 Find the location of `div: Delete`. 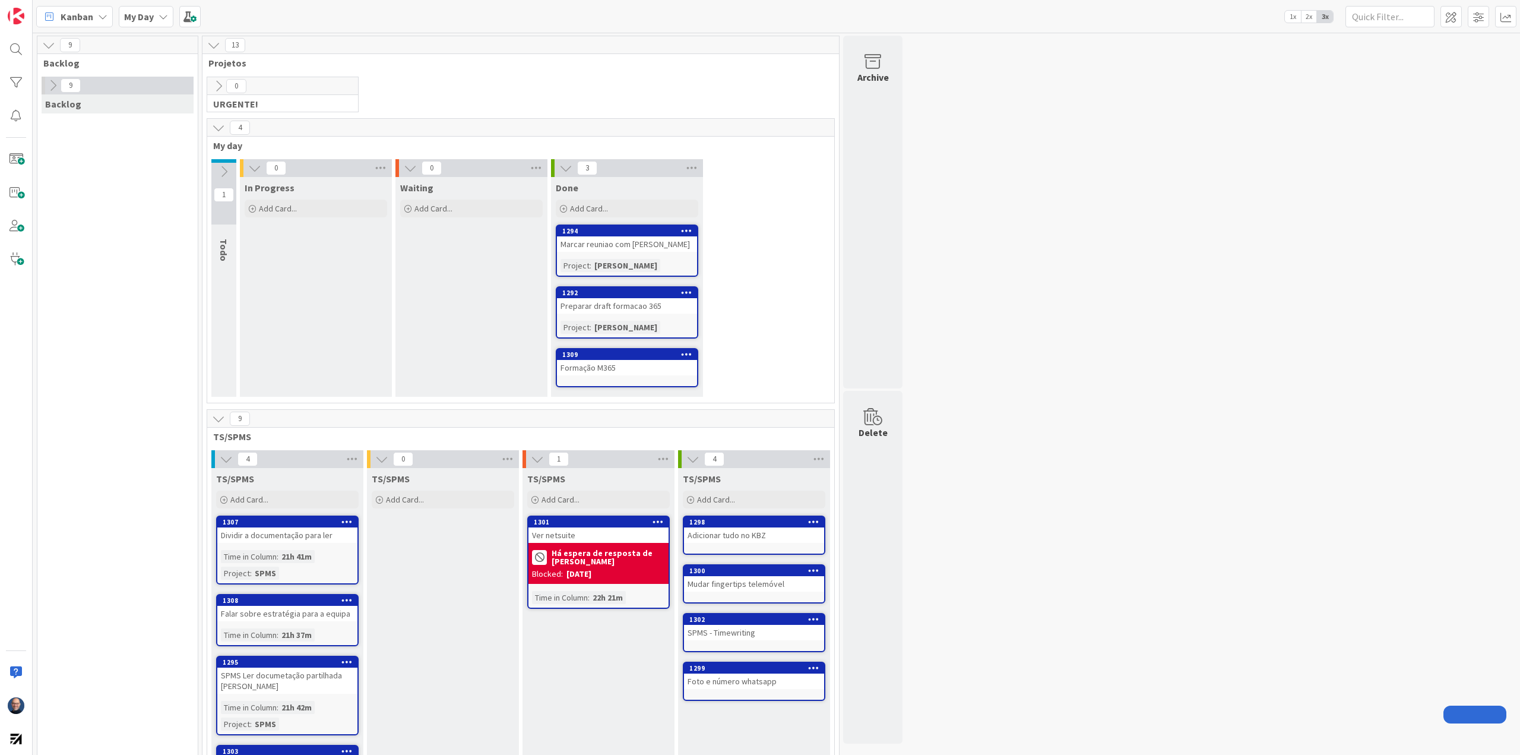

div: Delete is located at coordinates (873, 432).